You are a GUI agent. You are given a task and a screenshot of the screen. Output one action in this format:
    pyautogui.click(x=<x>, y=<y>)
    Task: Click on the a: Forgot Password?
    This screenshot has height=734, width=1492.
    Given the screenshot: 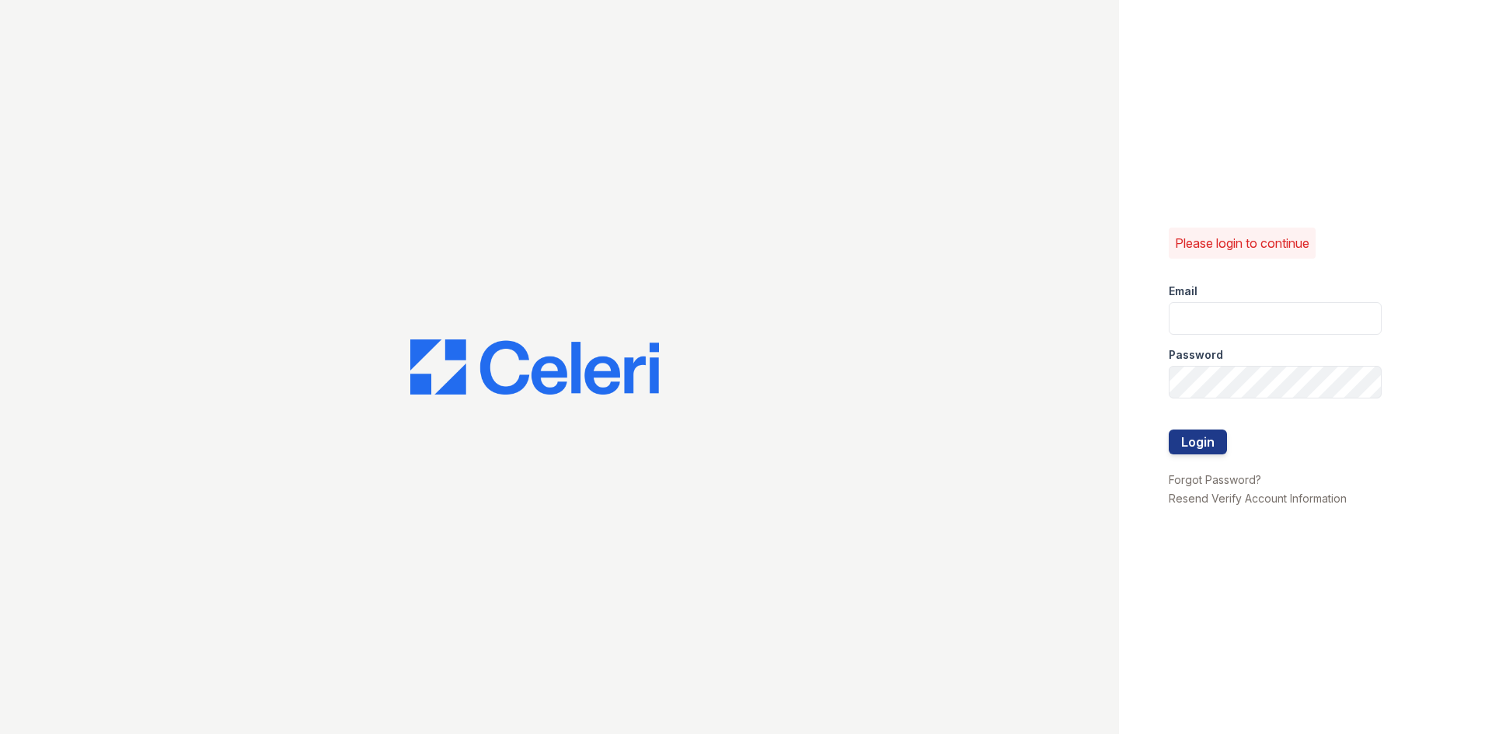 What is the action you would take?
    pyautogui.click(x=1215, y=480)
    